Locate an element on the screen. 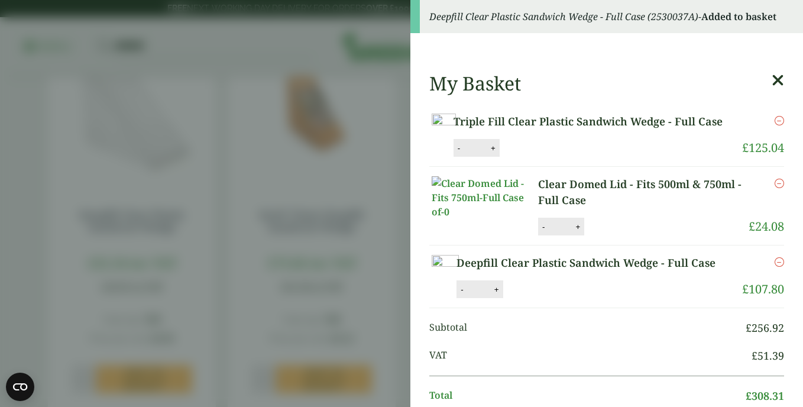  bdi: 51.39 is located at coordinates (768, 356).